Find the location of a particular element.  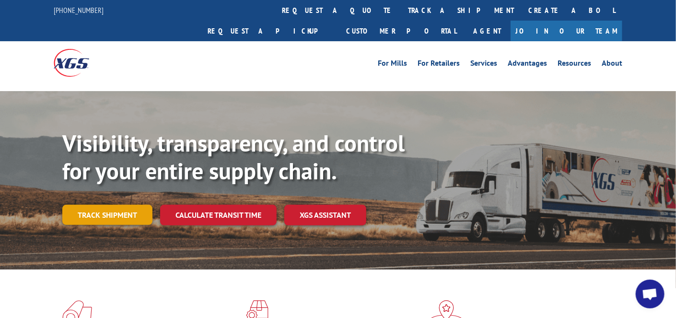

div: Open chat is located at coordinates (650, 294).